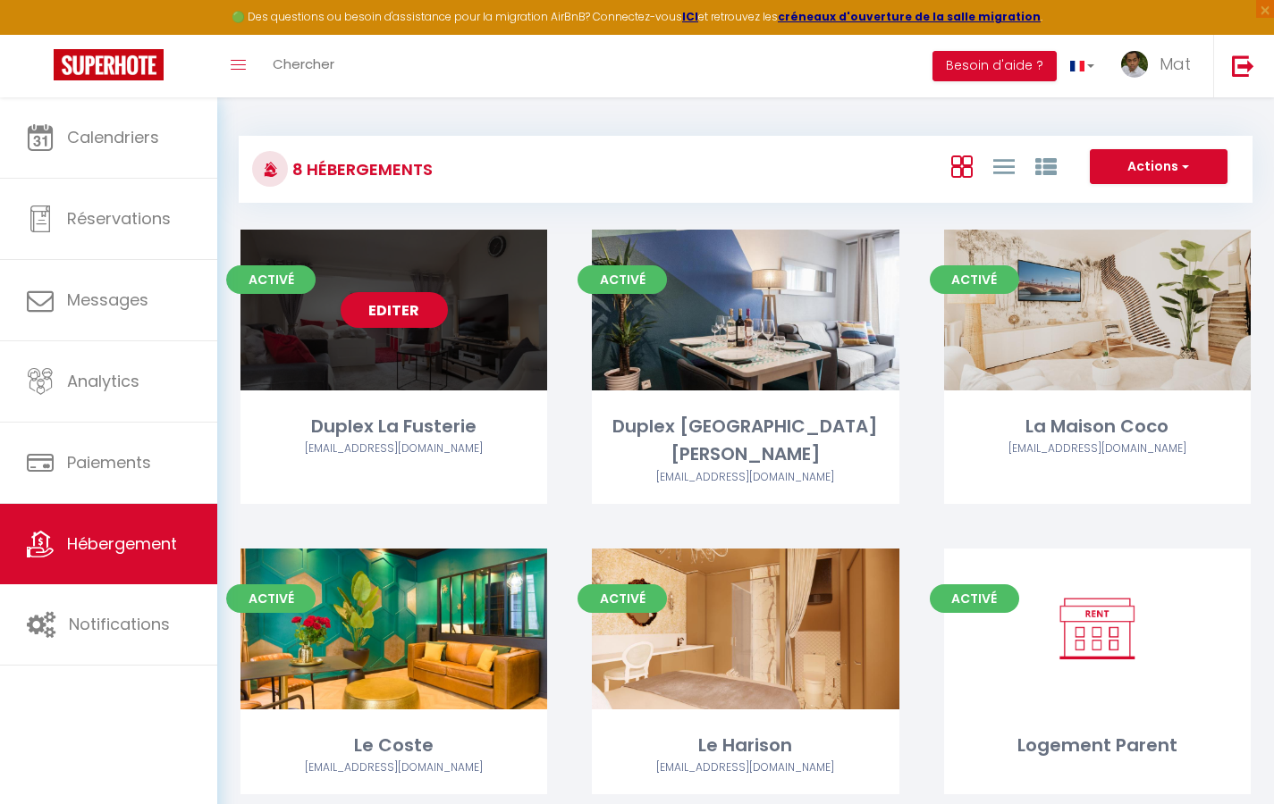 This screenshot has height=804, width=1274. I want to click on div: Le Coste, so click(393, 745).